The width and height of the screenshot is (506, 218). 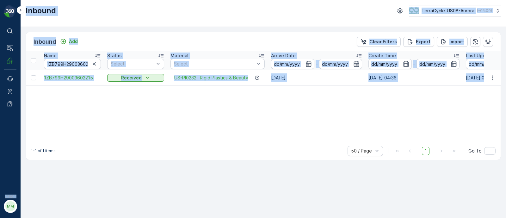 I want to click on p: Name, so click(x=50, y=56).